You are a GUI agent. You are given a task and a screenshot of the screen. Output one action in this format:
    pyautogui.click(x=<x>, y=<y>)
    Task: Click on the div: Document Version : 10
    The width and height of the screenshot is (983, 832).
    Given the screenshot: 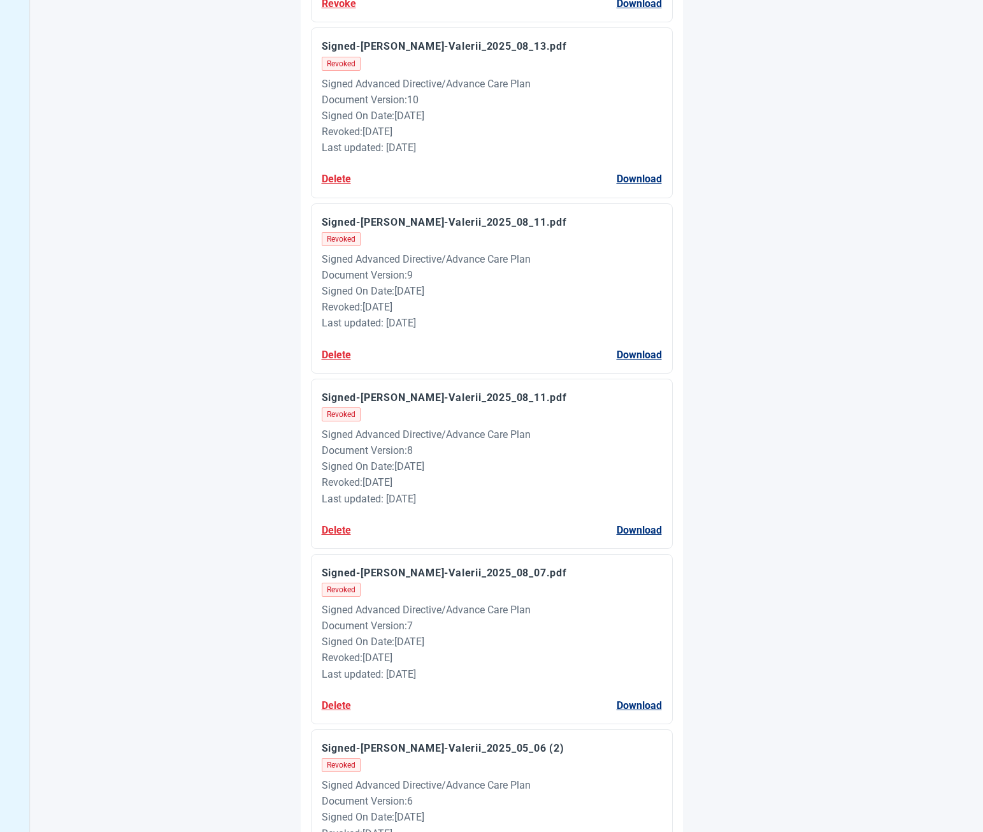 What is the action you would take?
    pyautogui.click(x=492, y=99)
    